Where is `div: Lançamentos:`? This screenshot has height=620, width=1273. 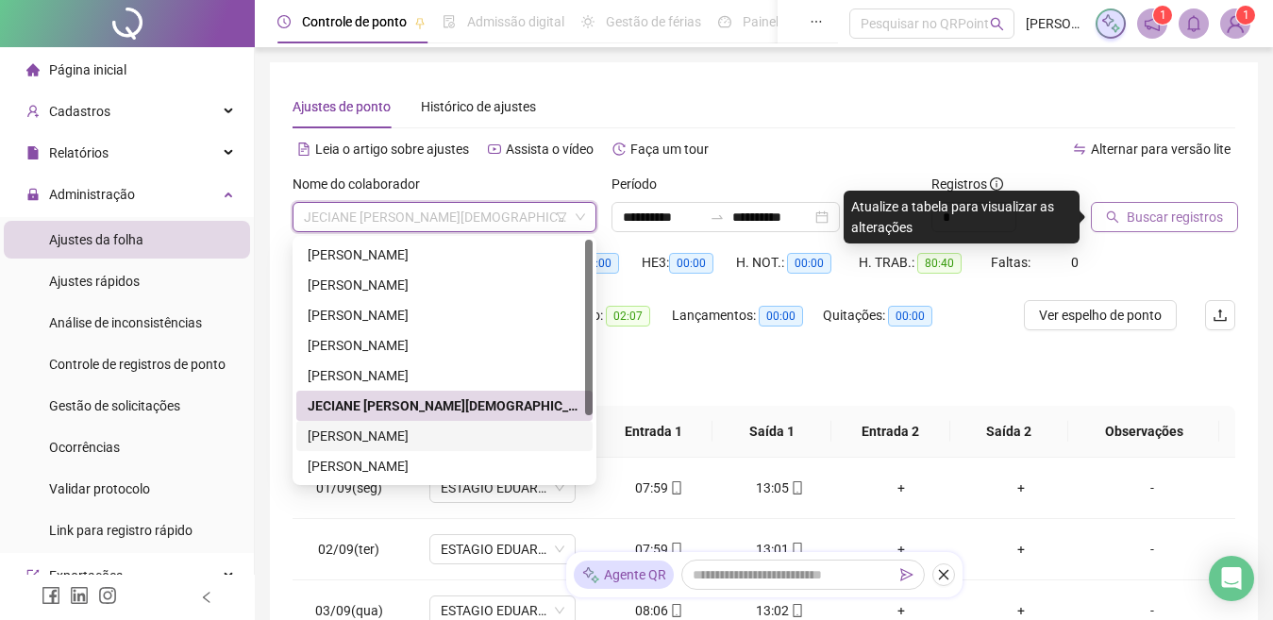 div: Lançamentos: is located at coordinates (747, 315).